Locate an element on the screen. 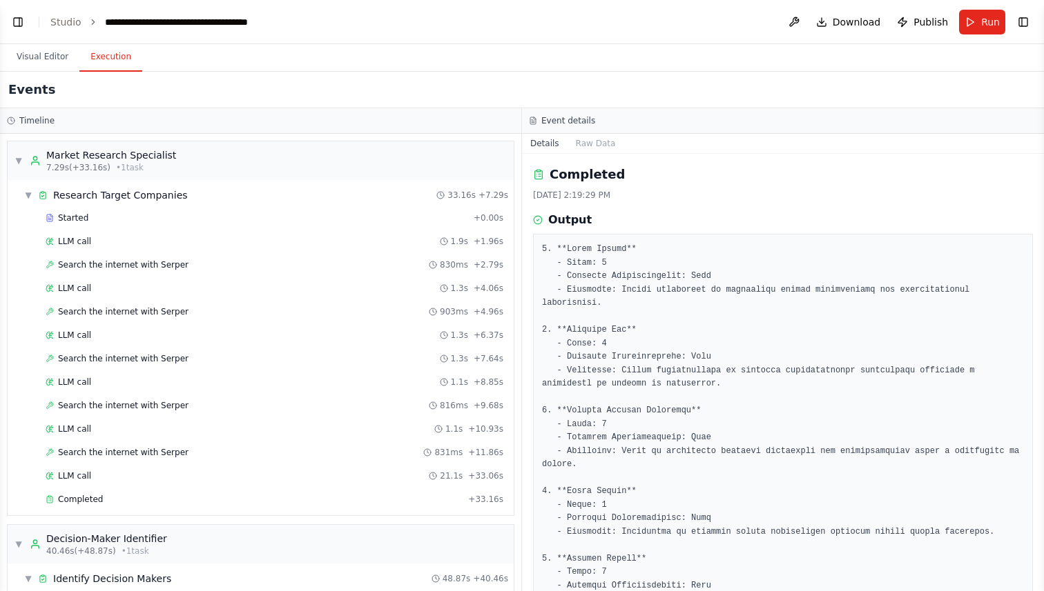 Image resolution: width=1044 pixels, height=591 pixels. span: 40.46s (+48.87s) is located at coordinates (81, 551).